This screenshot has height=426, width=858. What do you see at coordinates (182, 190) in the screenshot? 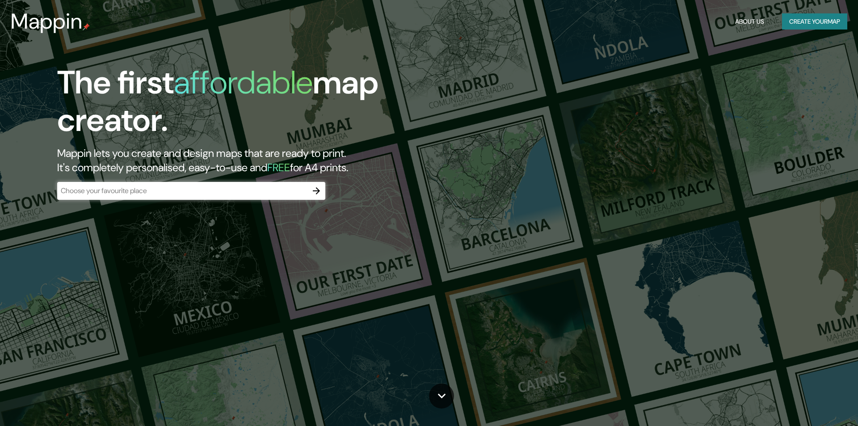
I see `input: Choose your favourite place` at bounding box center [182, 190].